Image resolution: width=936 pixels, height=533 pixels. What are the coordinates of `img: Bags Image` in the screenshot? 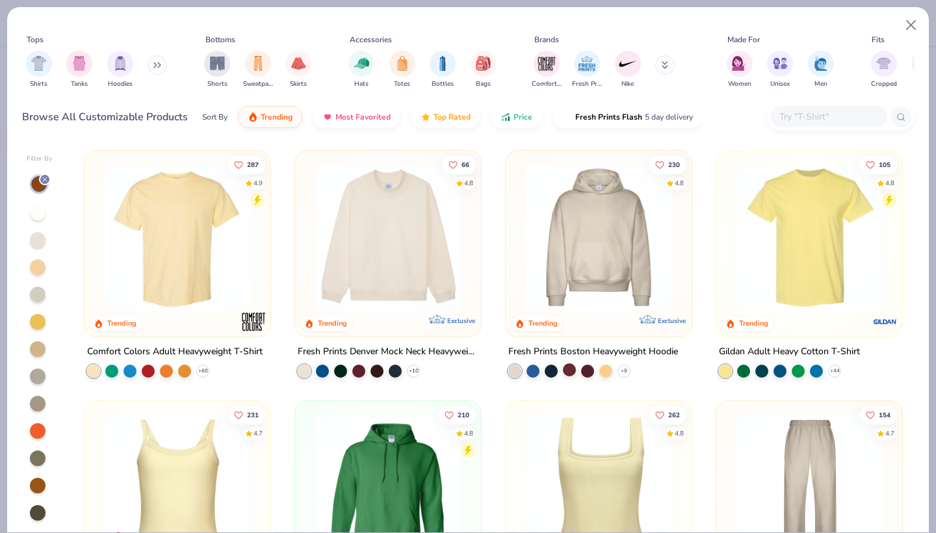 It's located at (483, 63).